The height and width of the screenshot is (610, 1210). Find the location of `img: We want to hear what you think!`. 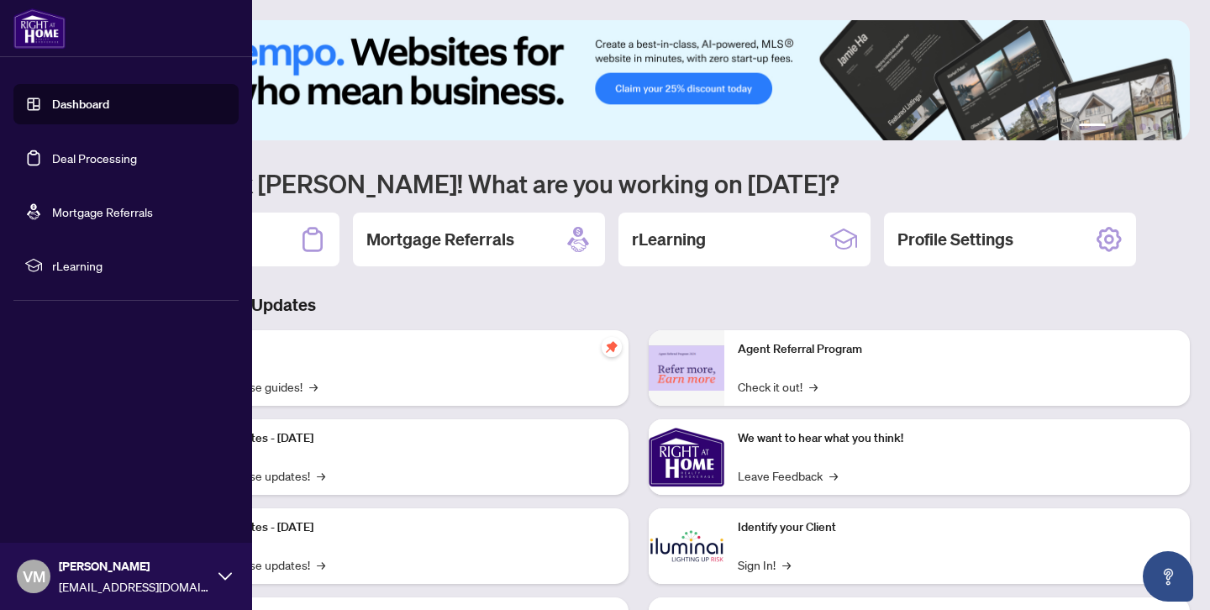

img: We want to hear what you think! is located at coordinates (687, 457).